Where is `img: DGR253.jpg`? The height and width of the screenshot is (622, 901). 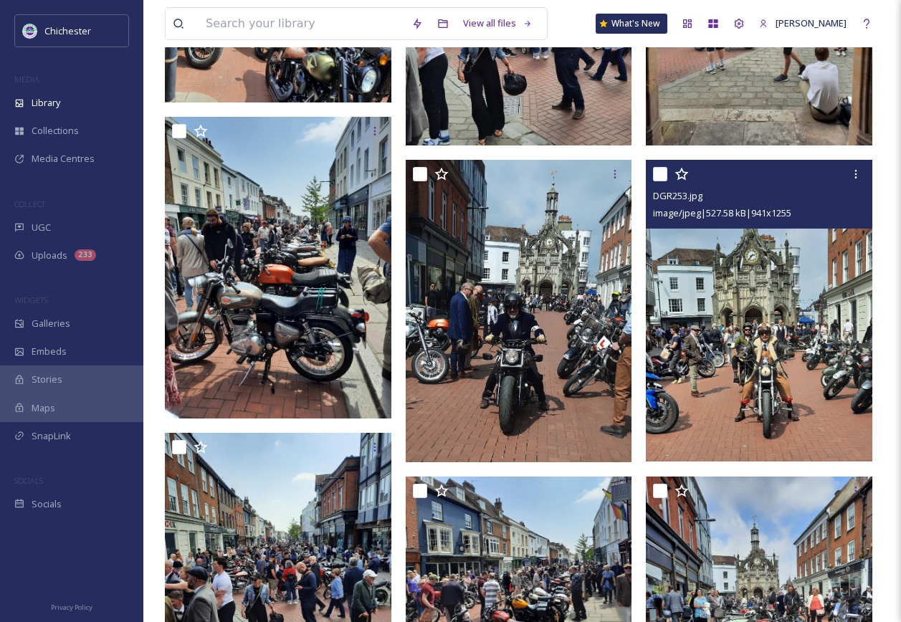 img: DGR253.jpg is located at coordinates (759, 310).